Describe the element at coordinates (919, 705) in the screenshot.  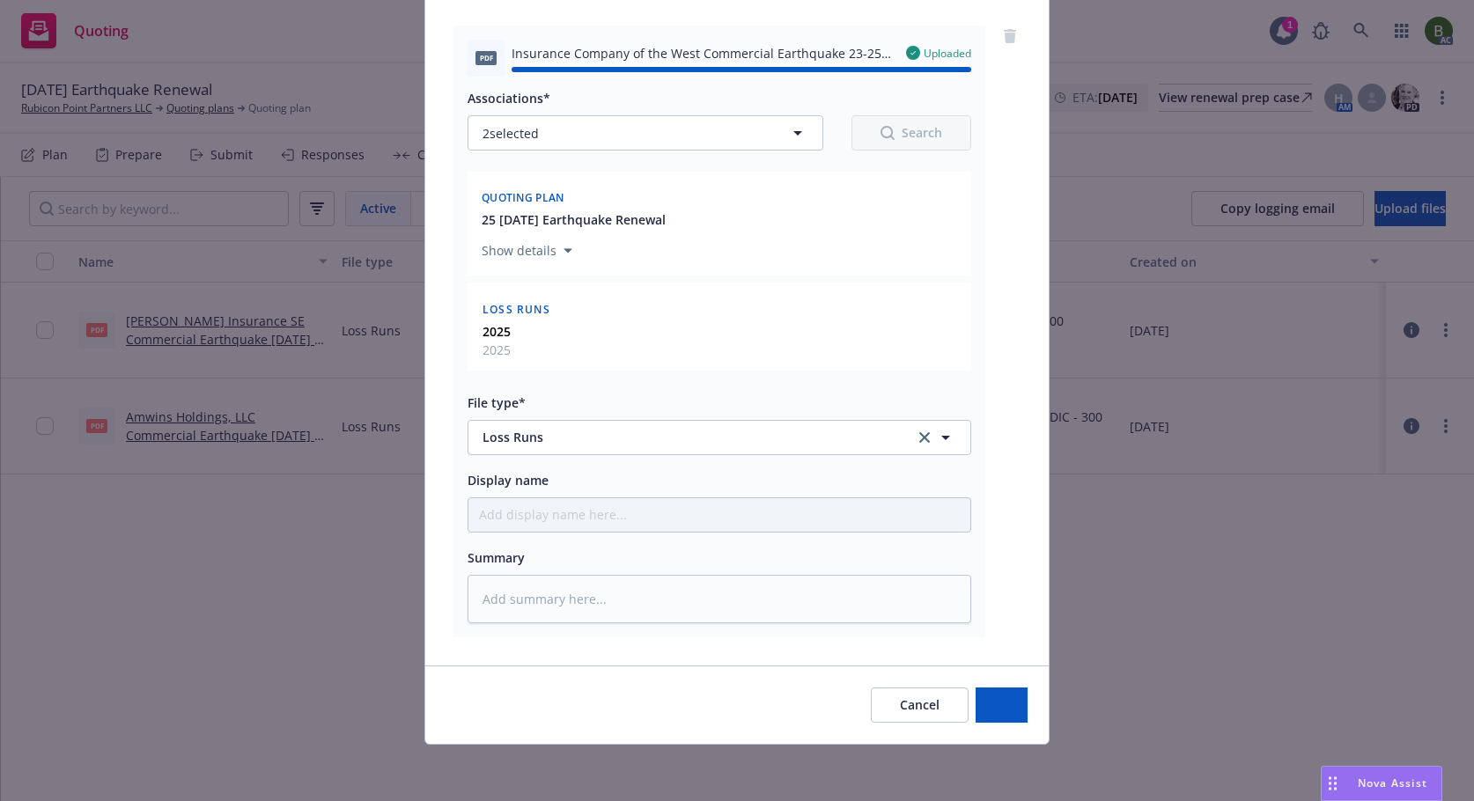
I see `button: Cancel` at that location.